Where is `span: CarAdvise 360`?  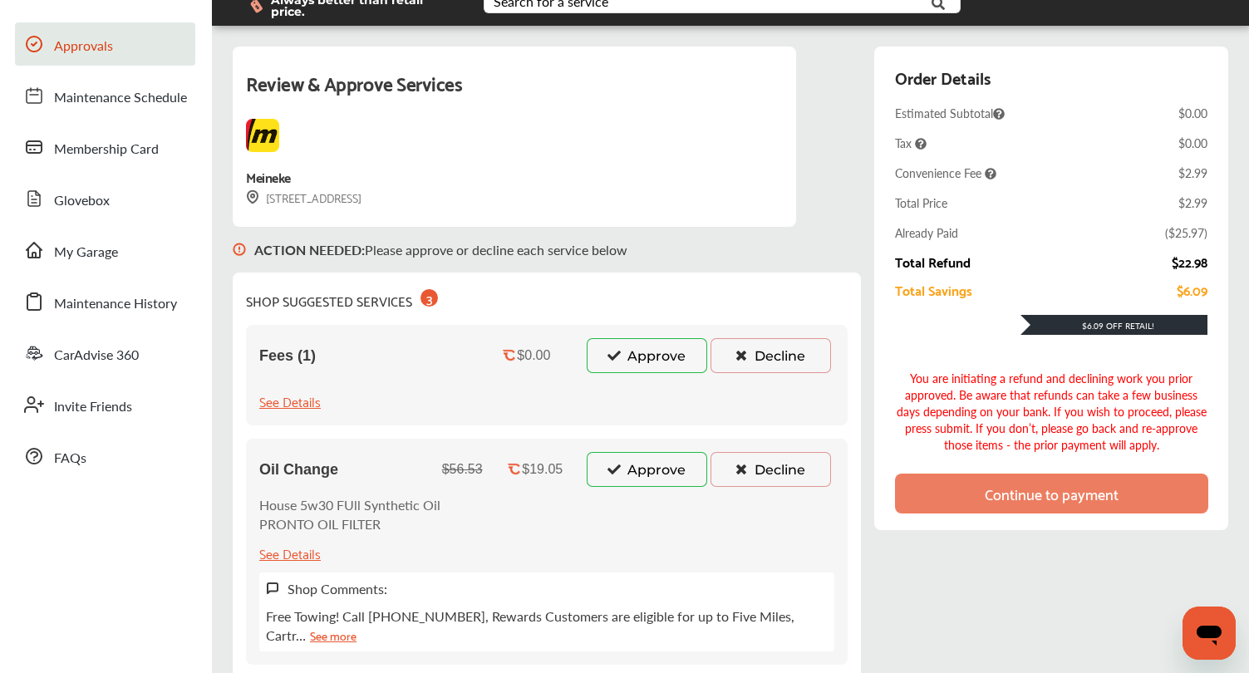
span: CarAdvise 360 is located at coordinates (96, 356).